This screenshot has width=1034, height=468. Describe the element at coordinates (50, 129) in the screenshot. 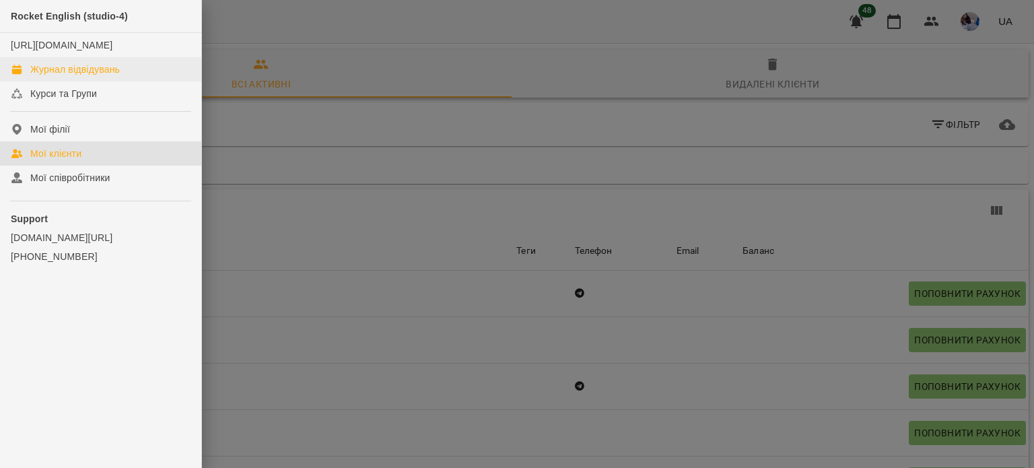

I see `div: Мої філії` at that location.